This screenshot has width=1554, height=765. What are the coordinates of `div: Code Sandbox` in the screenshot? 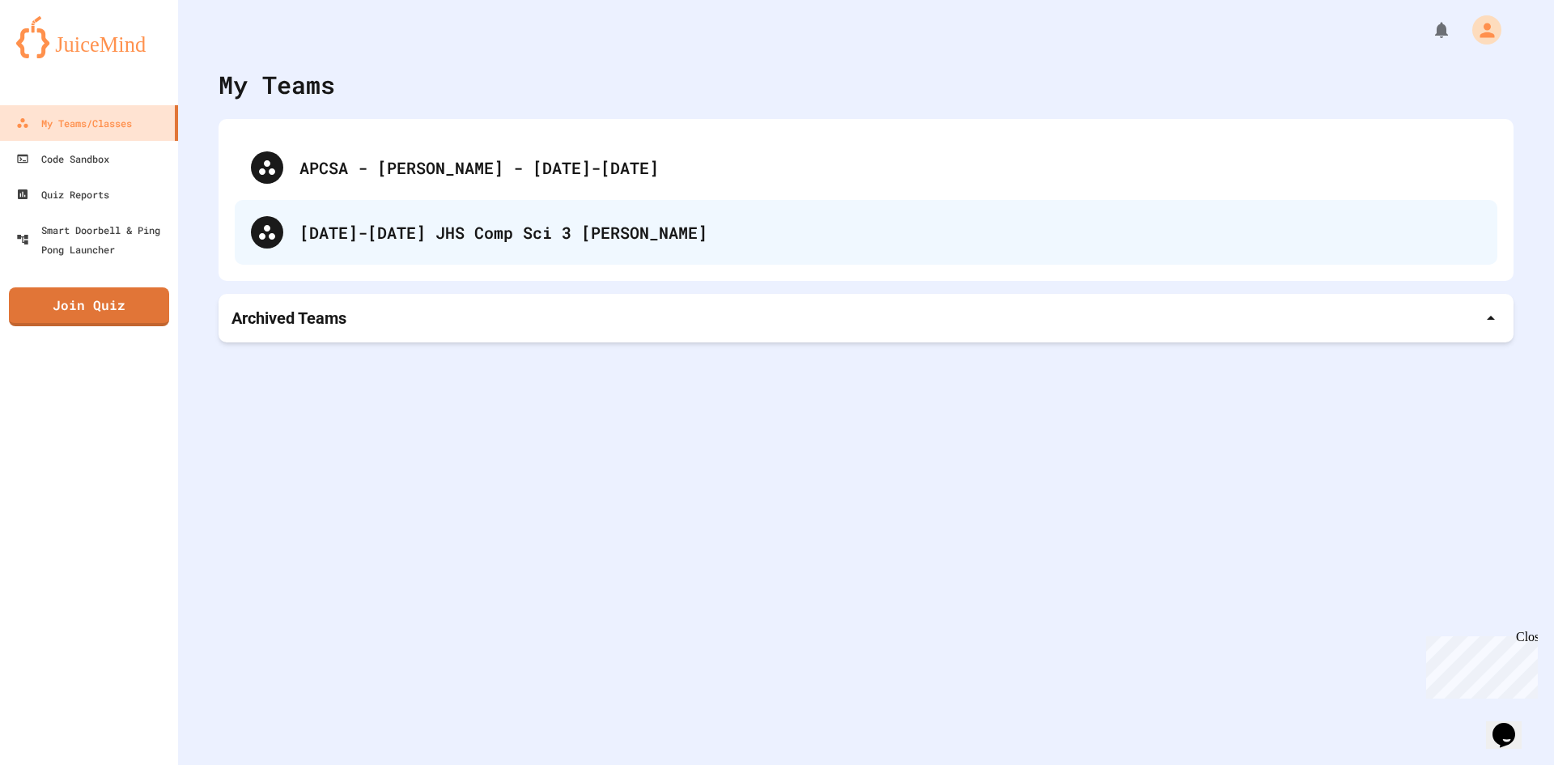 It's located at (62, 159).